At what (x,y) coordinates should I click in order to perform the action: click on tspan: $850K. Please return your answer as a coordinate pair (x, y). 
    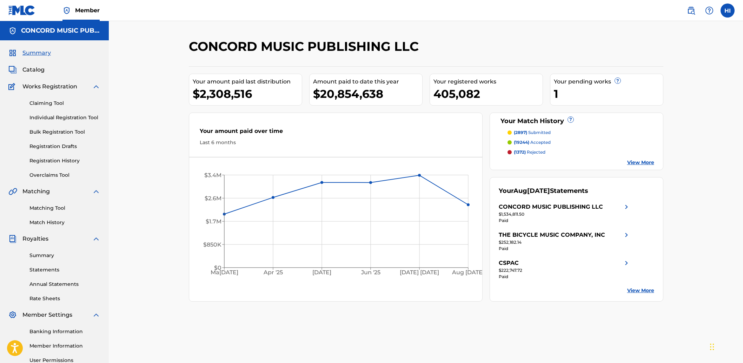
    Looking at the image, I should click on (212, 245).